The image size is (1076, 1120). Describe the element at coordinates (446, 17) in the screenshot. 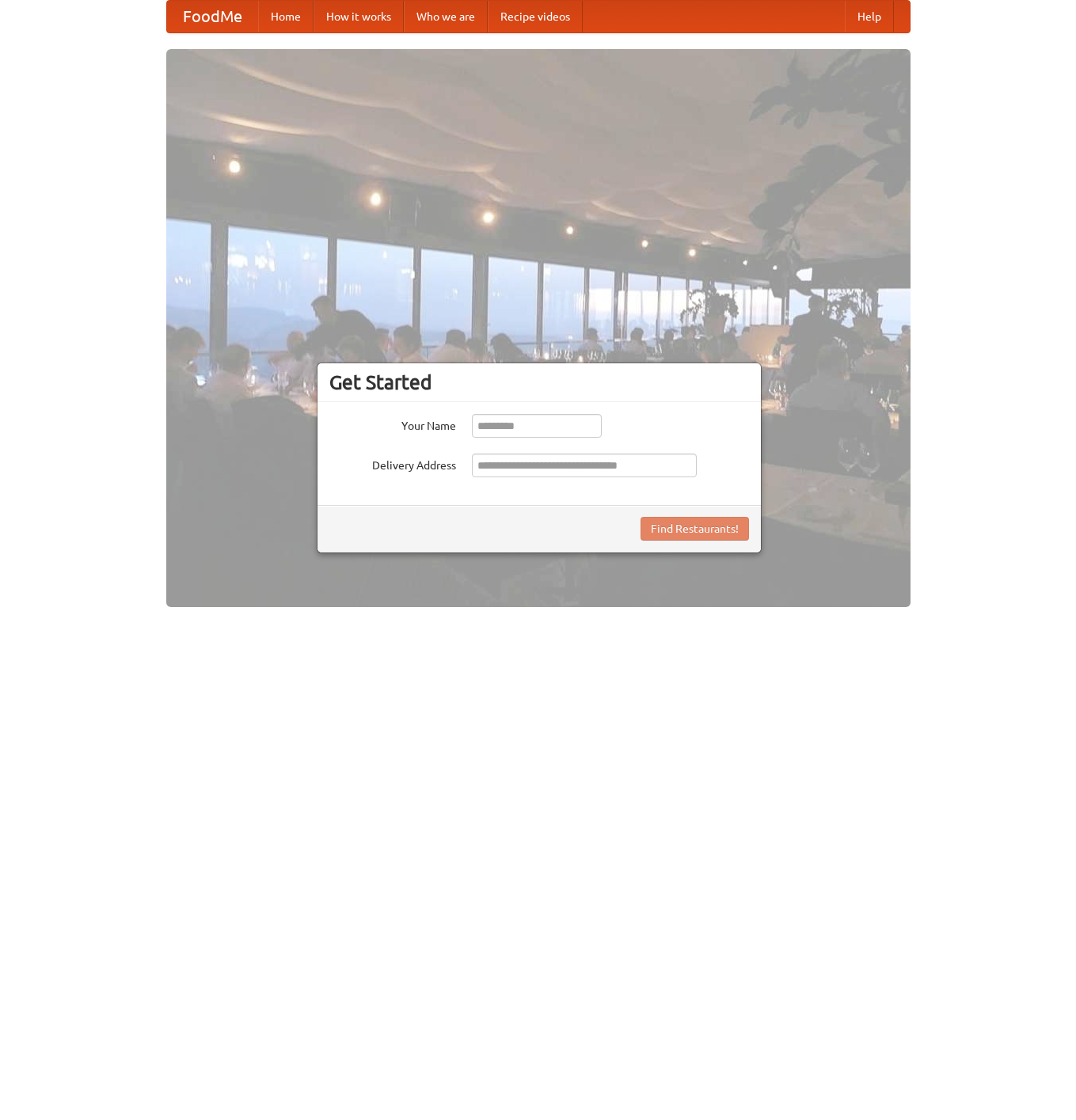

I see `a: Who we are` at that location.